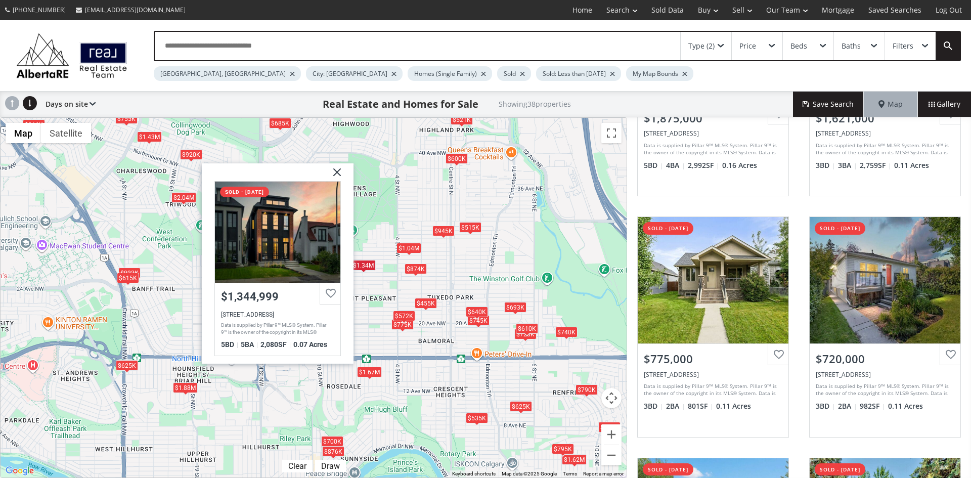 This screenshot has height=478, width=971. Describe the element at coordinates (945, 104) in the screenshot. I see `div: Gallery` at that location.